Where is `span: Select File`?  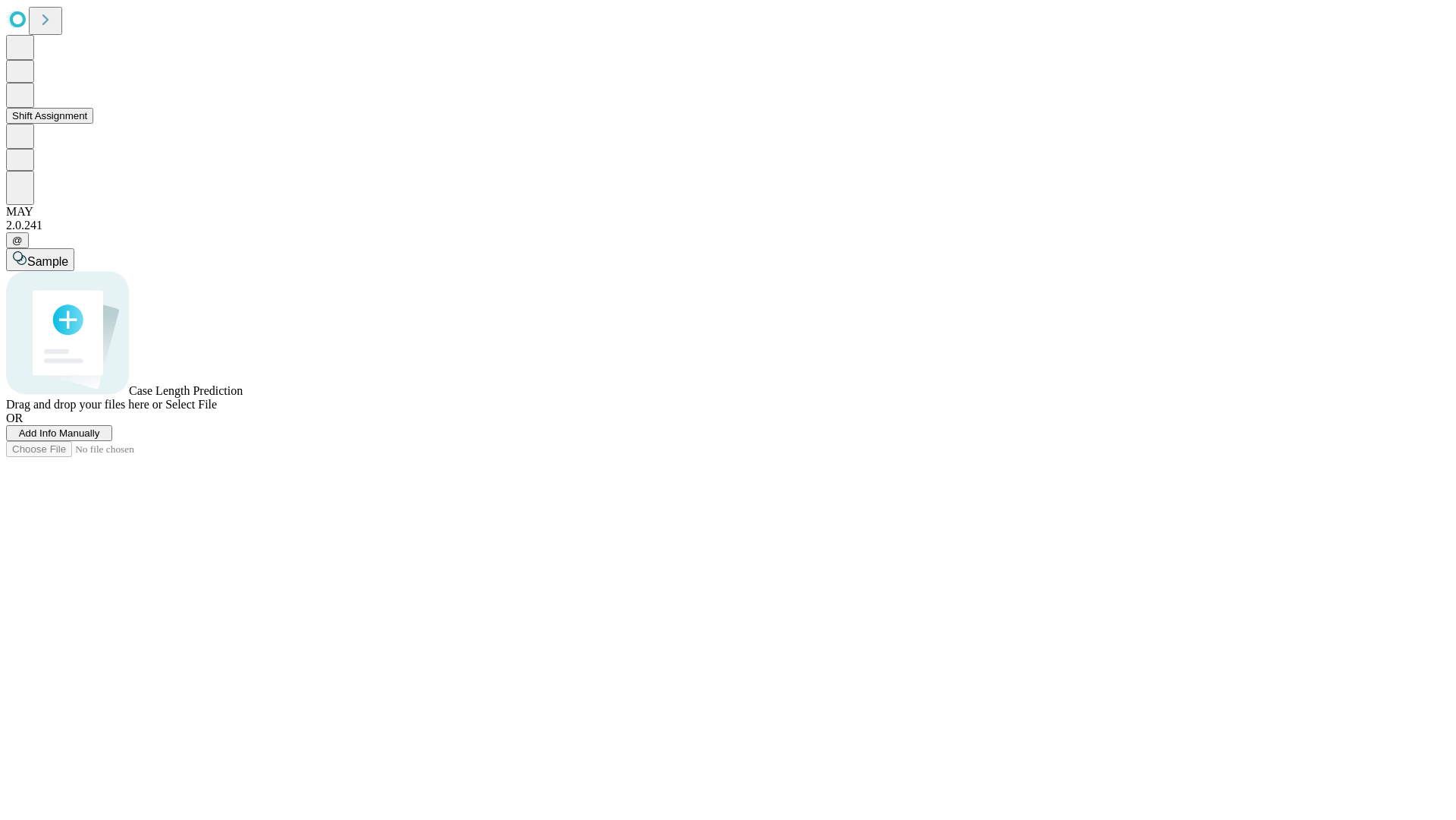 span: Select File is located at coordinates (191, 403).